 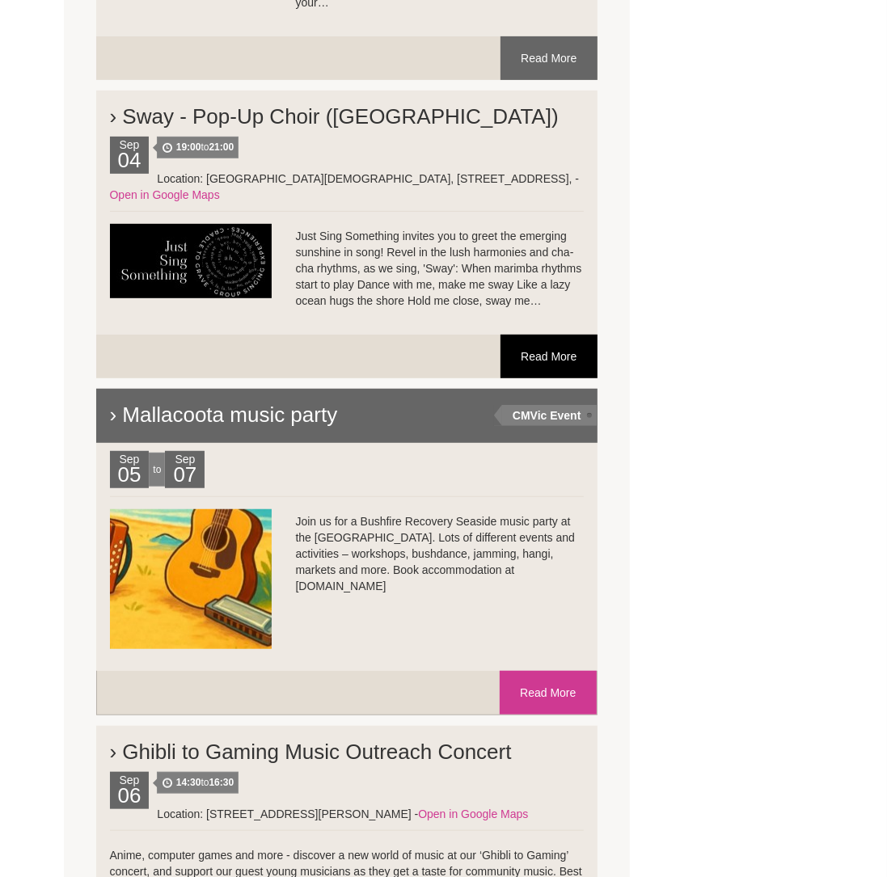 What do you see at coordinates (157, 470) in the screenshot?
I see `div: to` at bounding box center [157, 470].